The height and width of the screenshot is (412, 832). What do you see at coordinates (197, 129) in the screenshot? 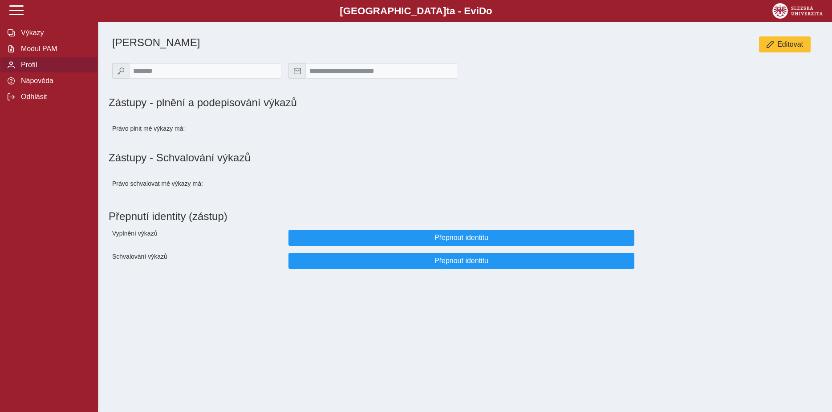
I see `div: Právo plnit mé výkazy má:` at bounding box center [197, 129].